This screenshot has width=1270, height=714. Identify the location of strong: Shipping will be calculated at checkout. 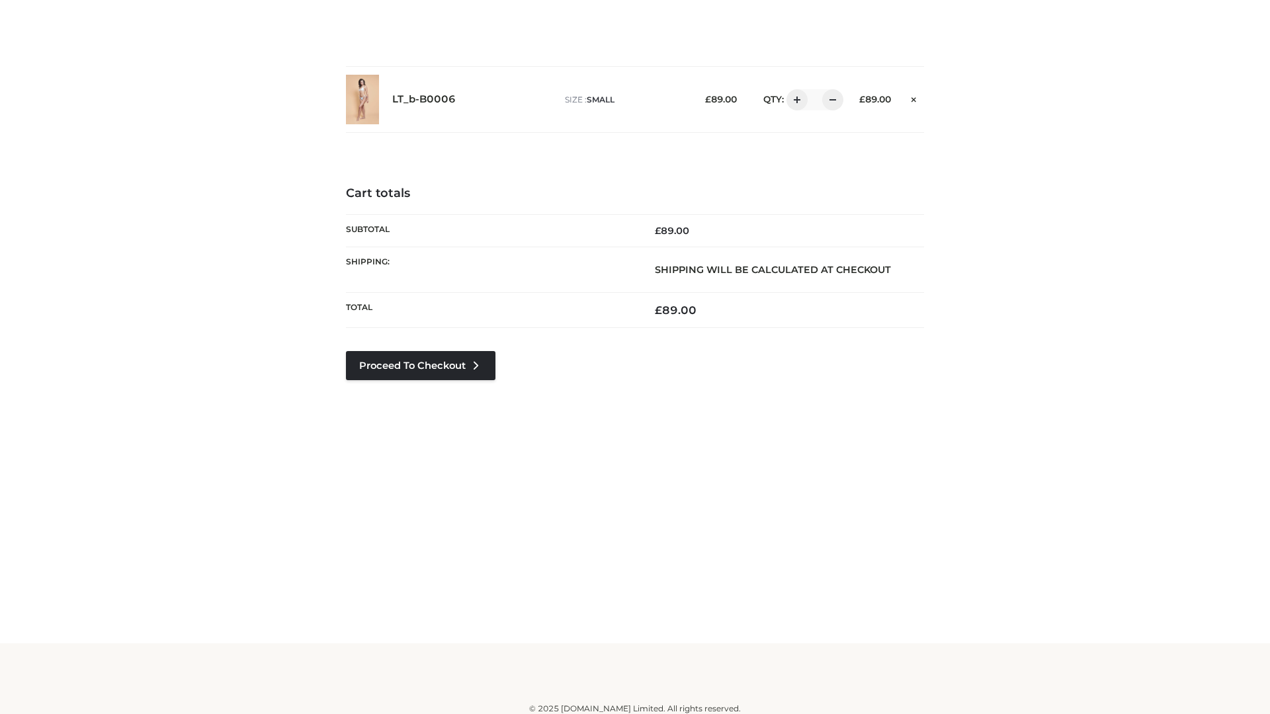
(772, 270).